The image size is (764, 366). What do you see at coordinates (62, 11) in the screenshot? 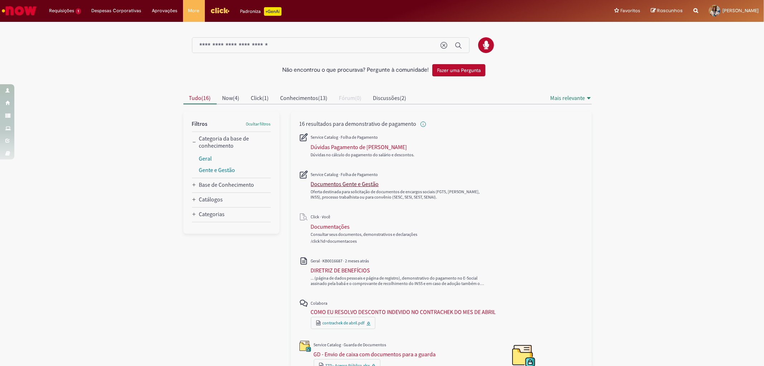
I see `span: Requisições` at bounding box center [62, 11].